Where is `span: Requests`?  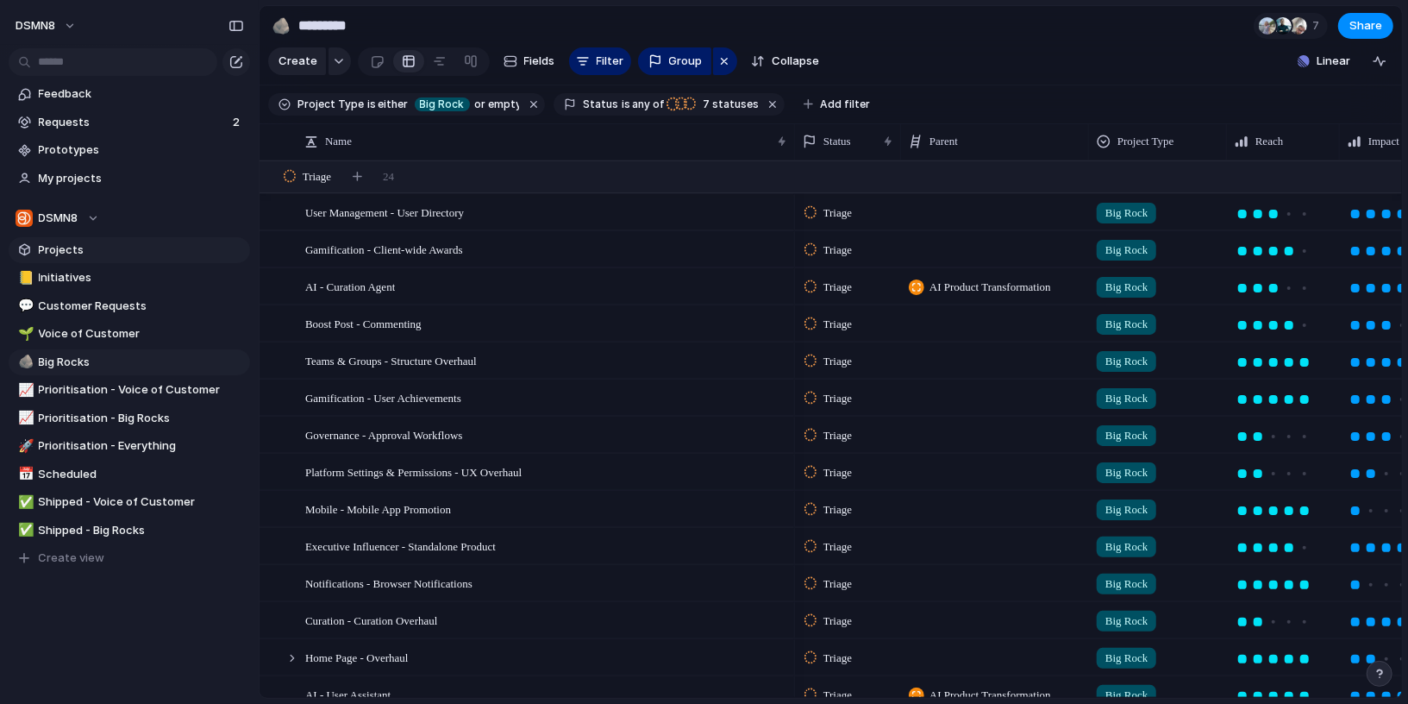 span: Requests is located at coordinates (133, 122).